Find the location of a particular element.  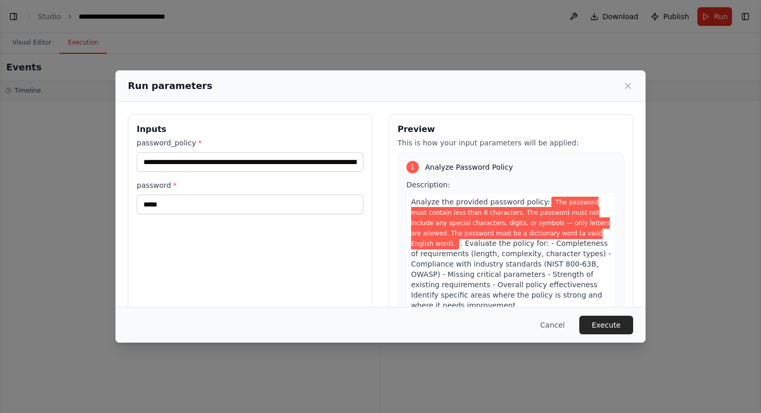

h3: Preview is located at coordinates (511, 129).